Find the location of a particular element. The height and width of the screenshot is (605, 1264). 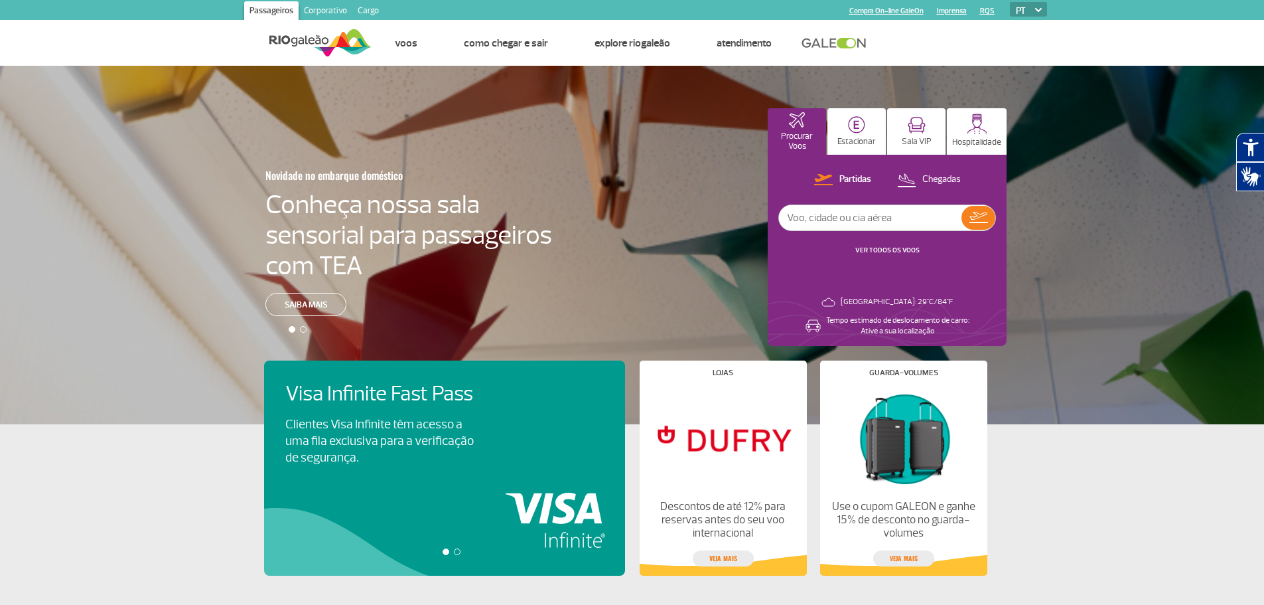

h4: Lojas is located at coordinates (723, 372).